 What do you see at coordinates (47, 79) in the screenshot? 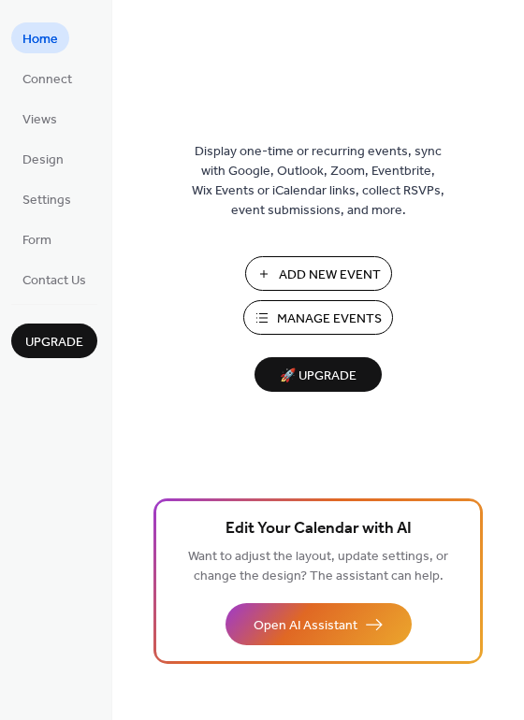
I see `span: Connect` at bounding box center [47, 79].